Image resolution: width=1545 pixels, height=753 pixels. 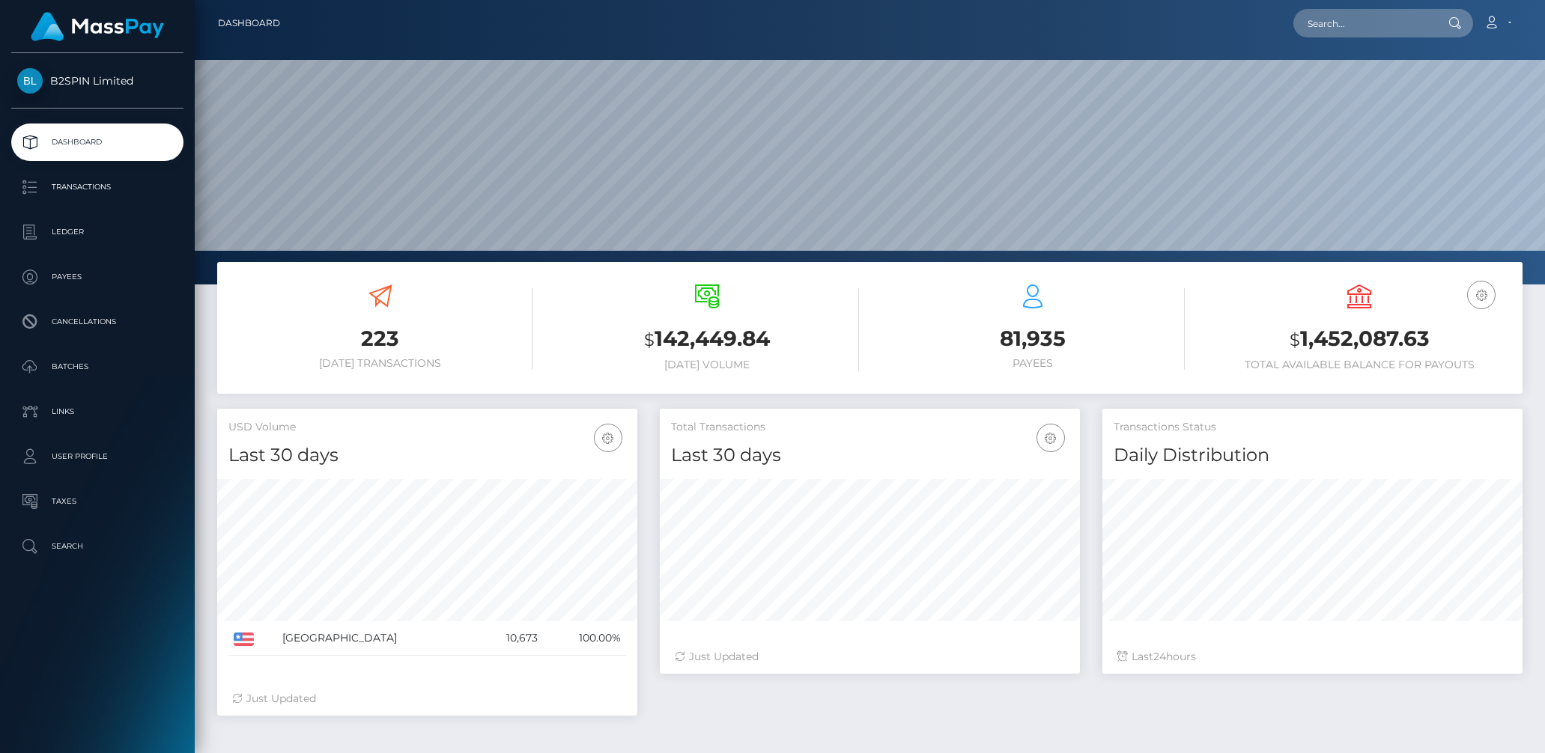 What do you see at coordinates (97, 547) in the screenshot?
I see `a: Search` at bounding box center [97, 547].